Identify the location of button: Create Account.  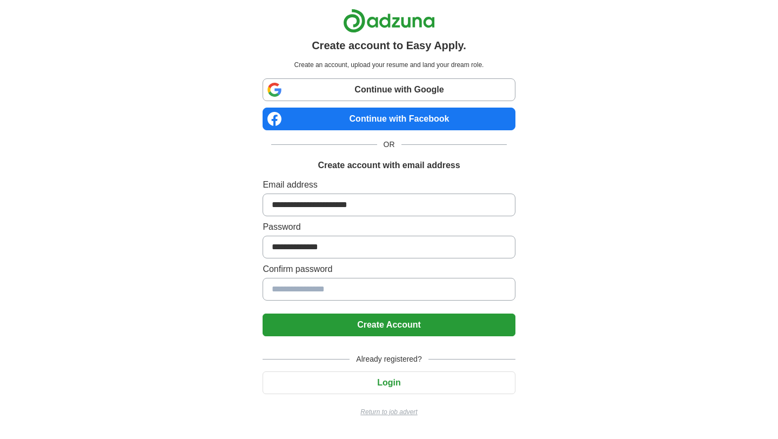
(389, 325).